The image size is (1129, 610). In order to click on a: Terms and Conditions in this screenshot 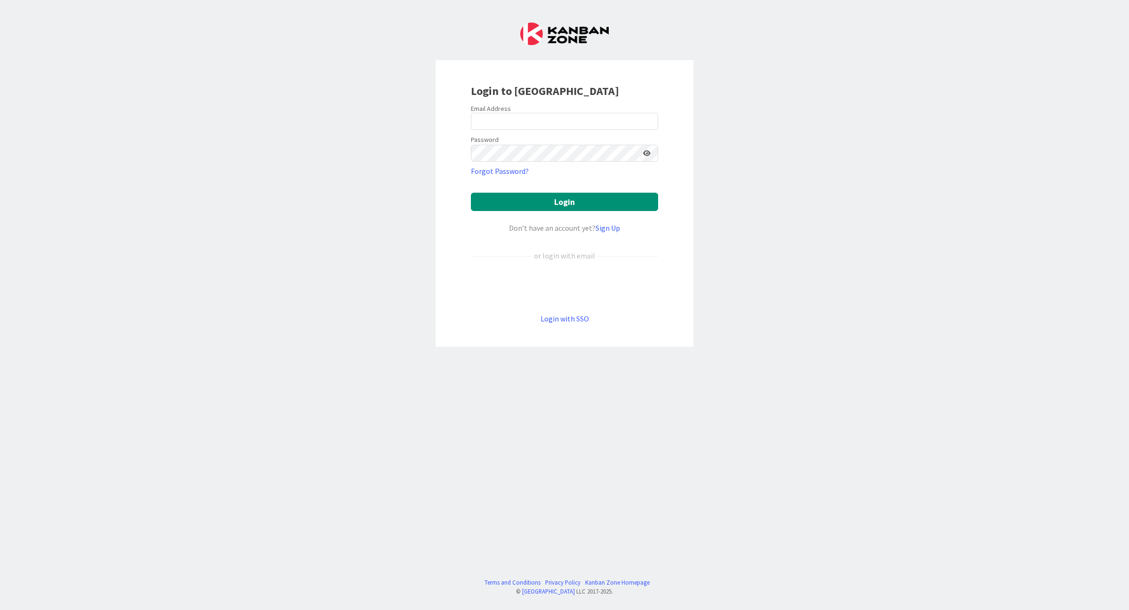, I will do `click(512, 583)`.